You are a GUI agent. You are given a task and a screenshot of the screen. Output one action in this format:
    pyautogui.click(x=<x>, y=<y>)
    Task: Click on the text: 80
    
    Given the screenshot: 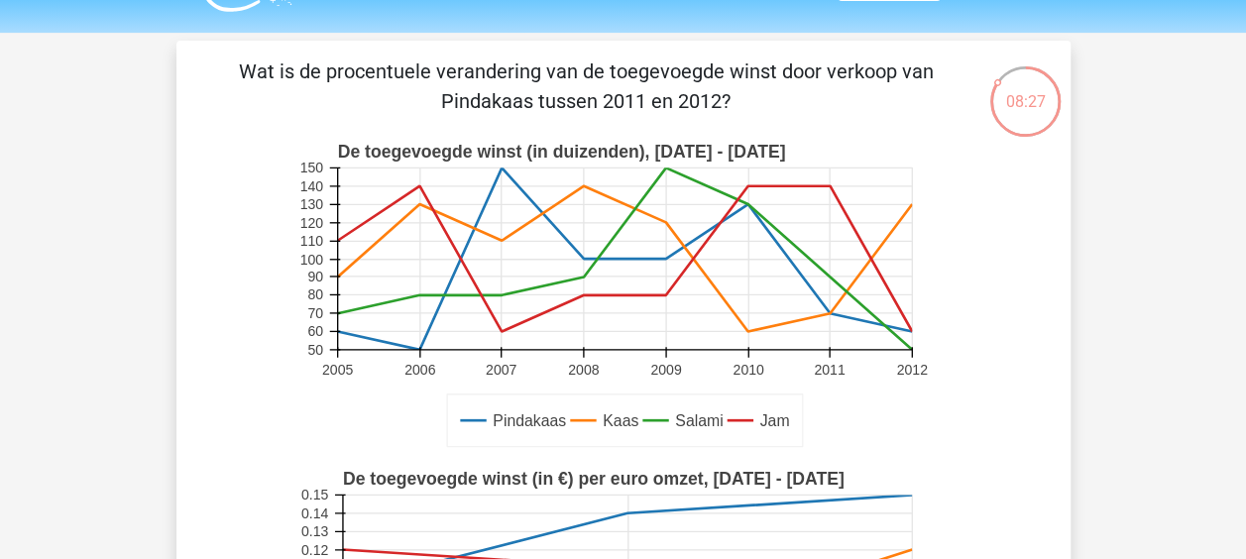 What is the action you would take?
    pyautogui.click(x=315, y=295)
    